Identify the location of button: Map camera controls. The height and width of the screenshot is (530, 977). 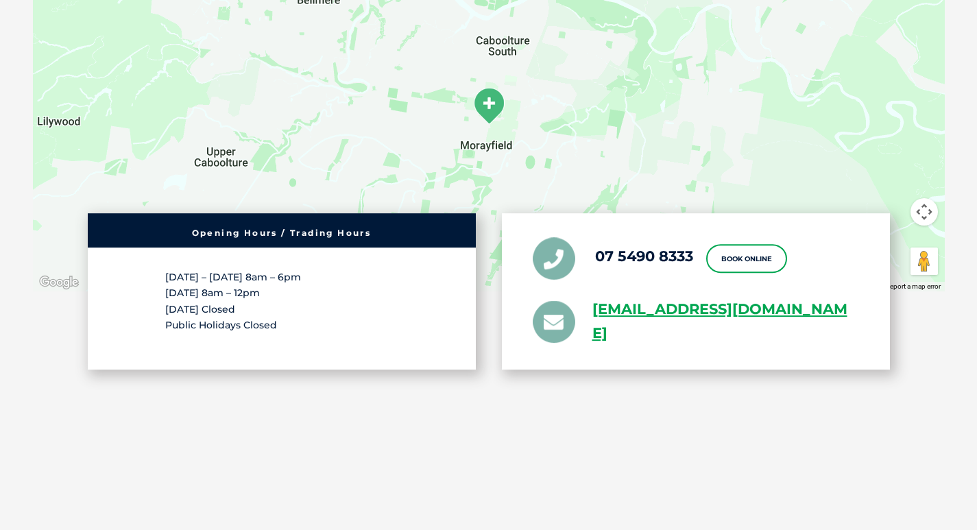
(924, 212).